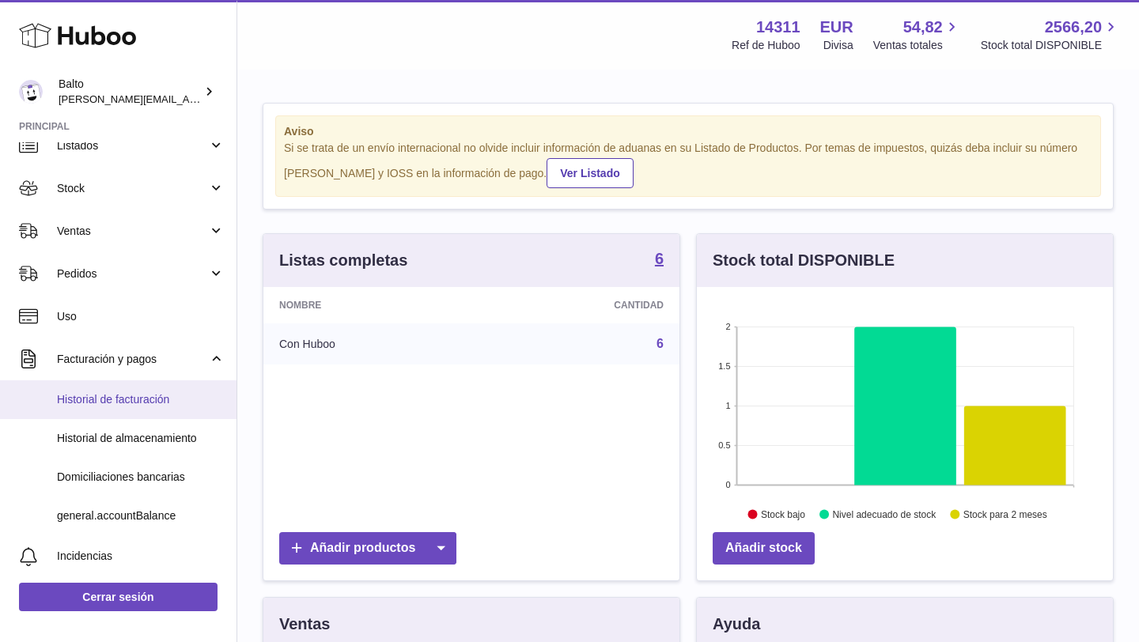  What do you see at coordinates (917, 45) in the screenshot?
I see `span: Ventas totales` at bounding box center [917, 45].